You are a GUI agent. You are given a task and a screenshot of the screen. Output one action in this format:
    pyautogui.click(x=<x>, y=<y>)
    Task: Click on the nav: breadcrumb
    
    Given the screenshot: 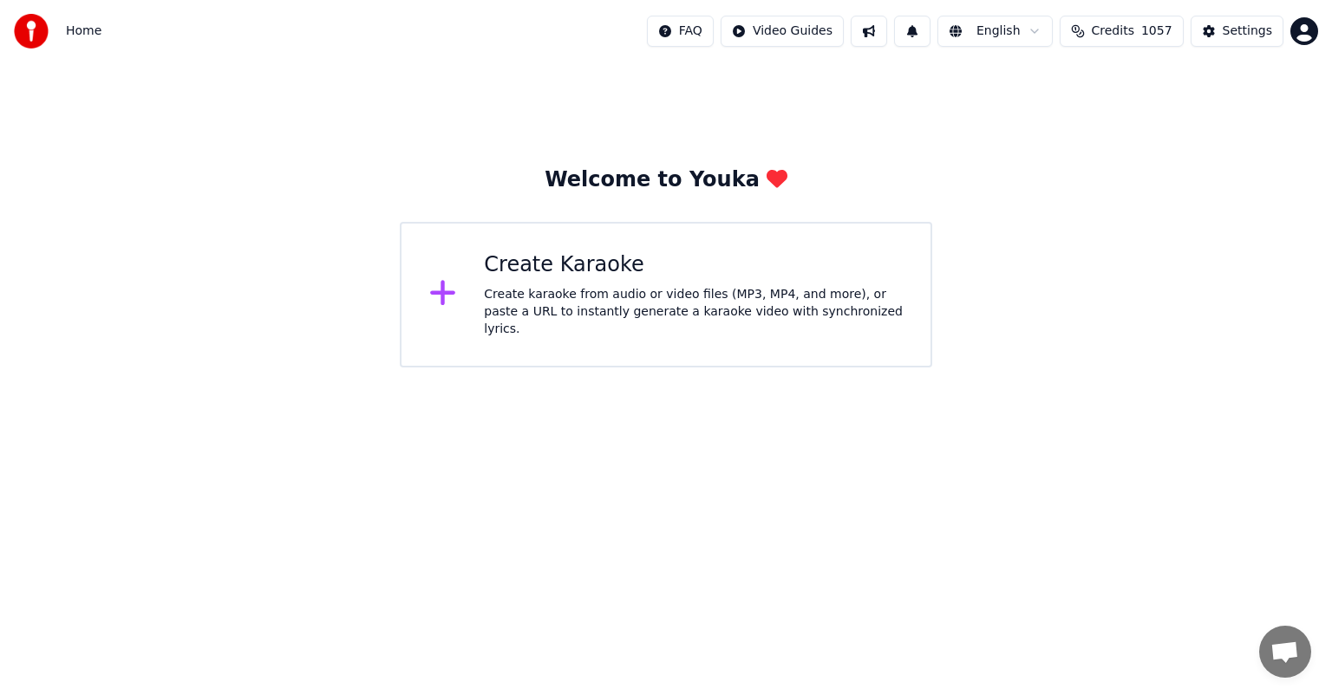 What is the action you would take?
    pyautogui.click(x=83, y=31)
    